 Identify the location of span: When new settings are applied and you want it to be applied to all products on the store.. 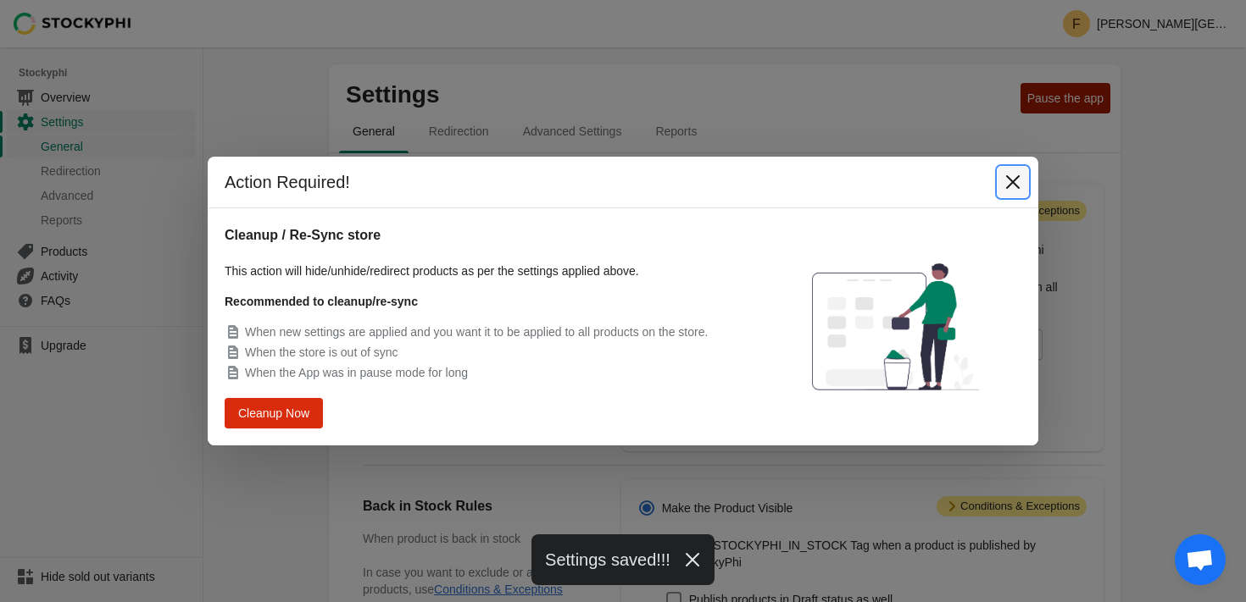
(476, 332).